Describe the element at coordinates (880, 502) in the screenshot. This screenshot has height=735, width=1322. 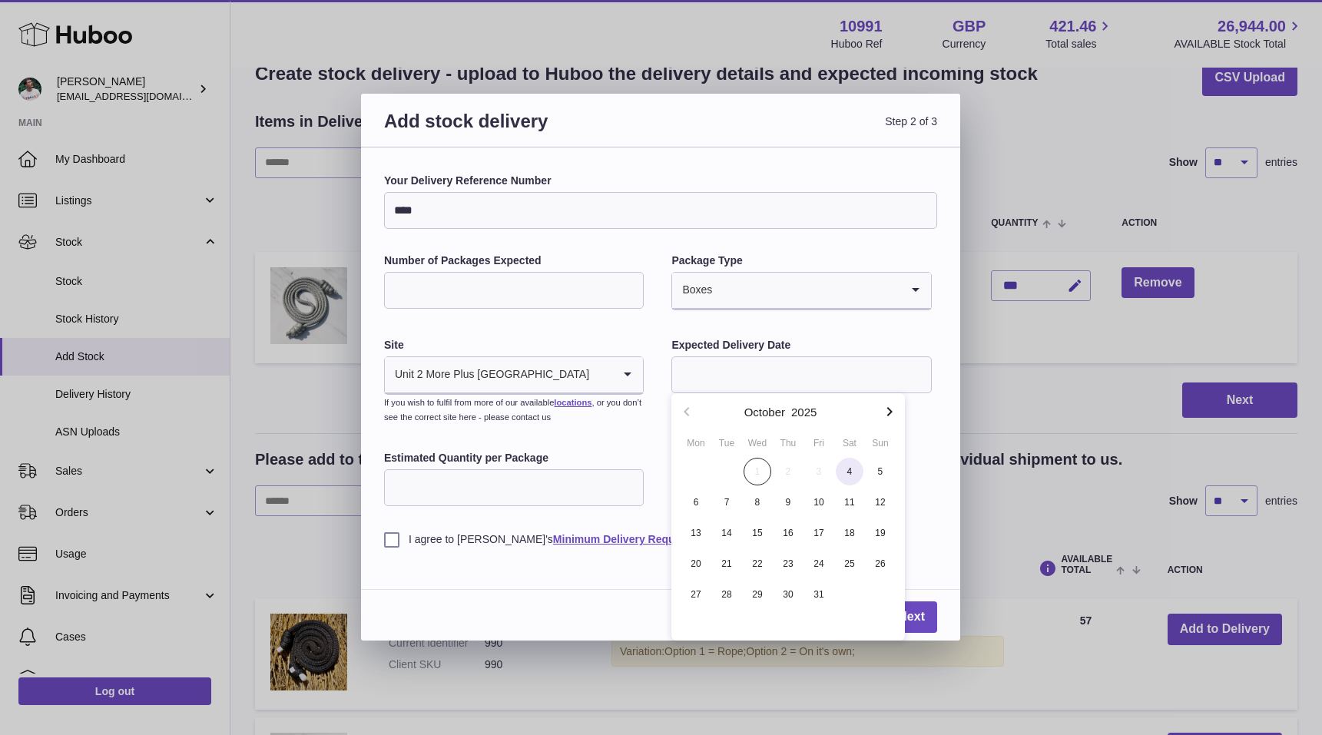
I see `button: 12` at that location.